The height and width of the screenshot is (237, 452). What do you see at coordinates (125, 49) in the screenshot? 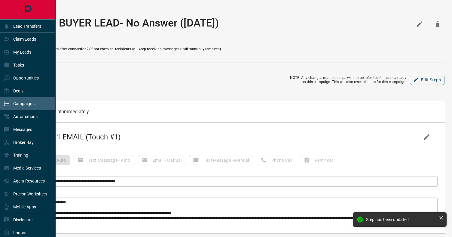
I see `span: Remove recipients after connection? (if not checked, recipients will keep receiving messages unti...` at bounding box center [125, 49].